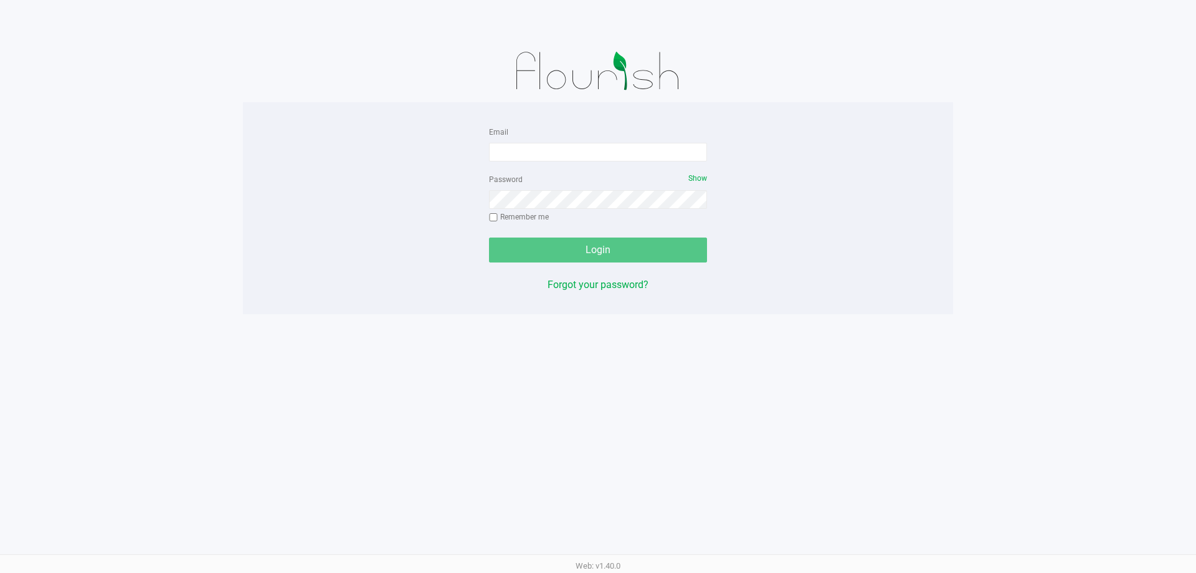  What do you see at coordinates (519, 217) in the screenshot?
I see `label: Remember me` at bounding box center [519, 217].